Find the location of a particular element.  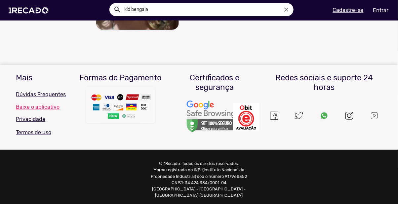

a: Baixe o aplicativo is located at coordinates (42, 107).